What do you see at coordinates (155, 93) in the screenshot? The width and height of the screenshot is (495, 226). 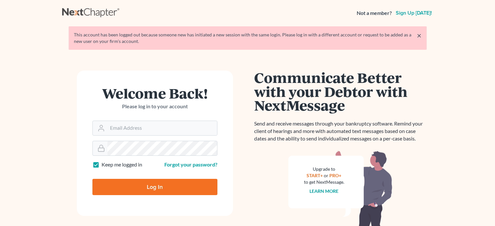 I see `h1: Welcome Back!` at bounding box center [155, 93].